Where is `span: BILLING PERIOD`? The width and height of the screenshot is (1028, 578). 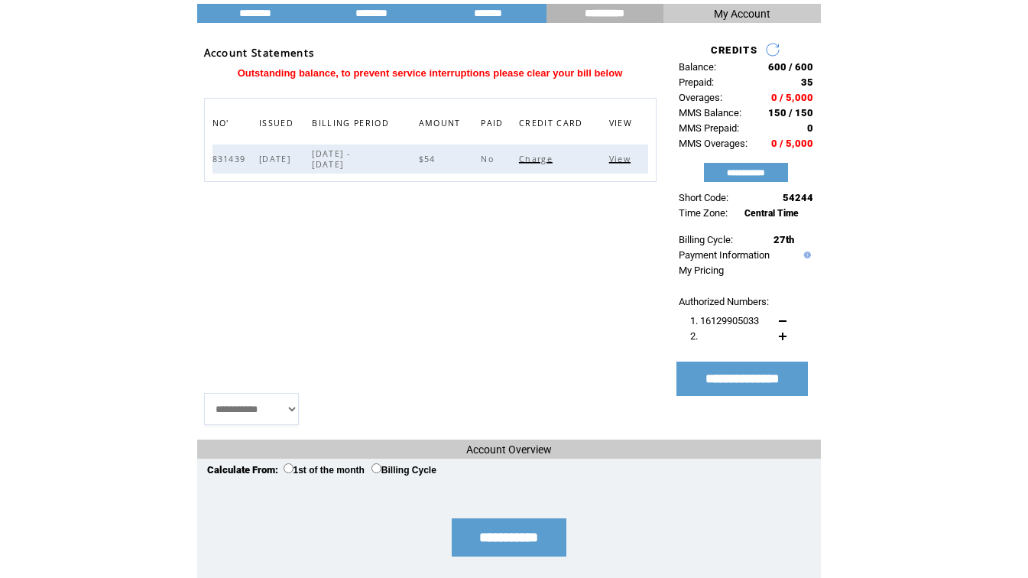
span: BILLING PERIOD is located at coordinates (352, 125).